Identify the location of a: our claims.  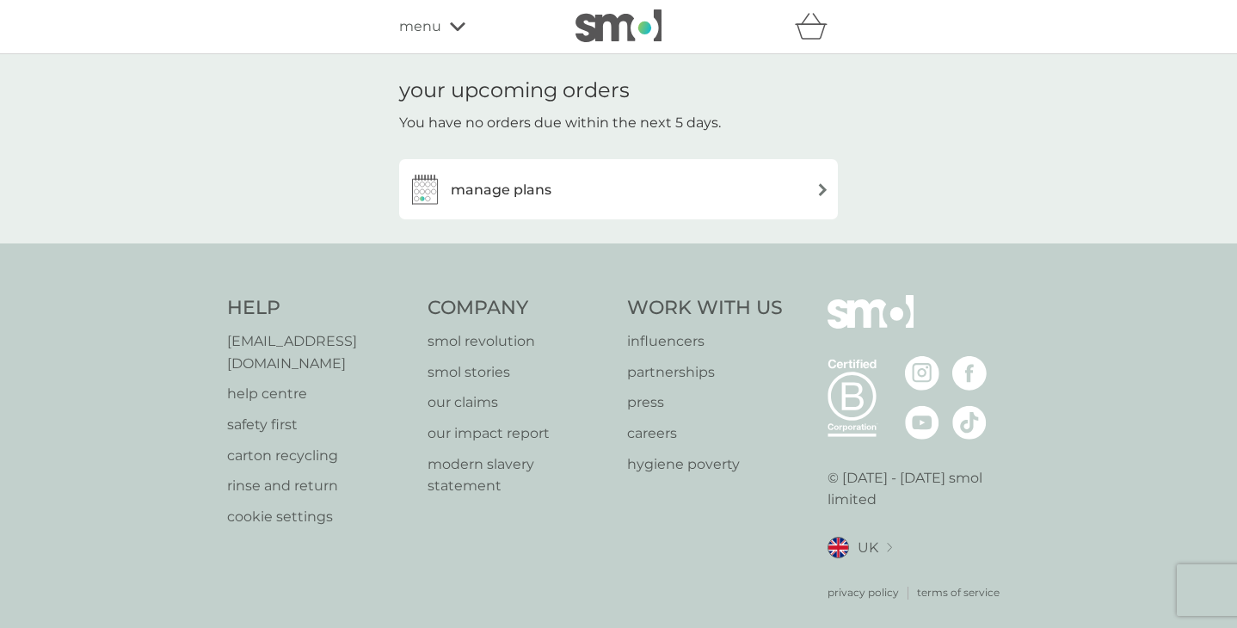
(519, 402).